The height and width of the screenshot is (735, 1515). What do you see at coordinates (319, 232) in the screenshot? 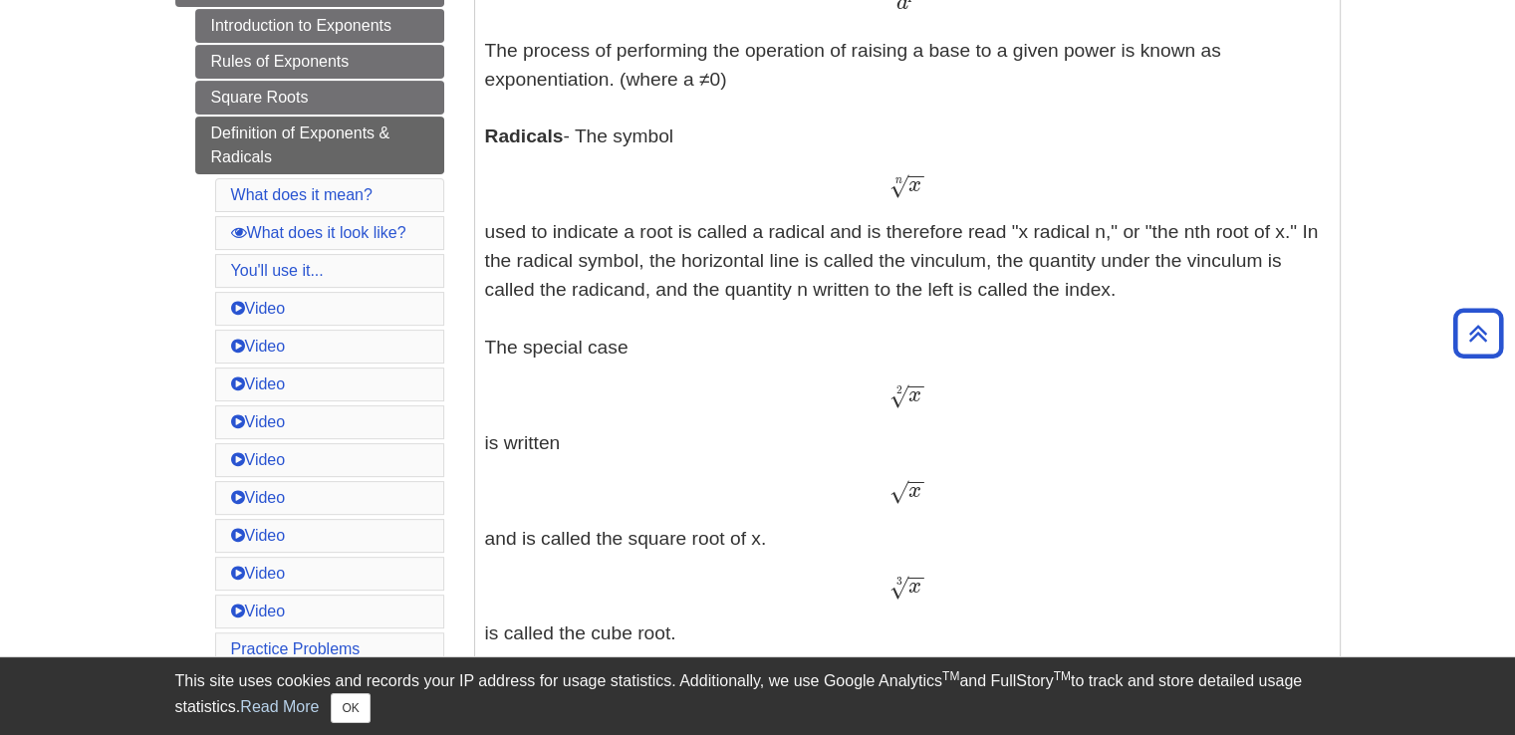
I see `a: What does it look like?` at bounding box center [319, 232].